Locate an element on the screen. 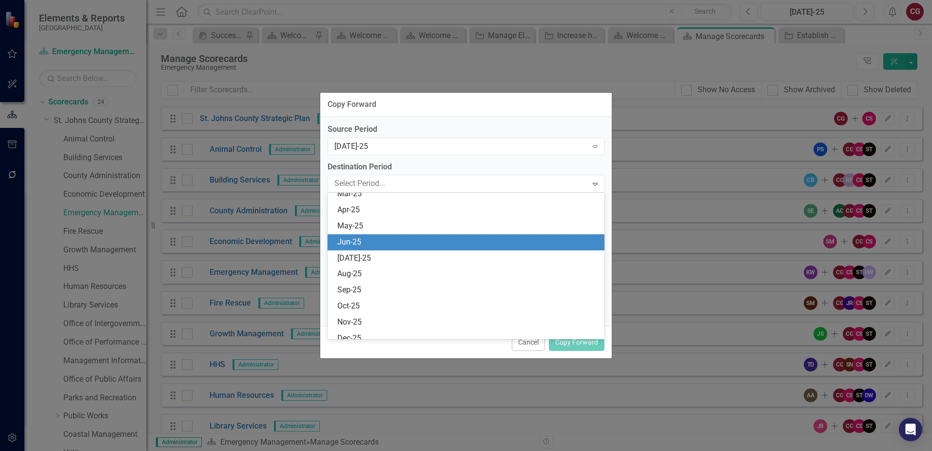 Image resolution: width=932 pixels, height=451 pixels. div: Jun-25 is located at coordinates (468, 242).